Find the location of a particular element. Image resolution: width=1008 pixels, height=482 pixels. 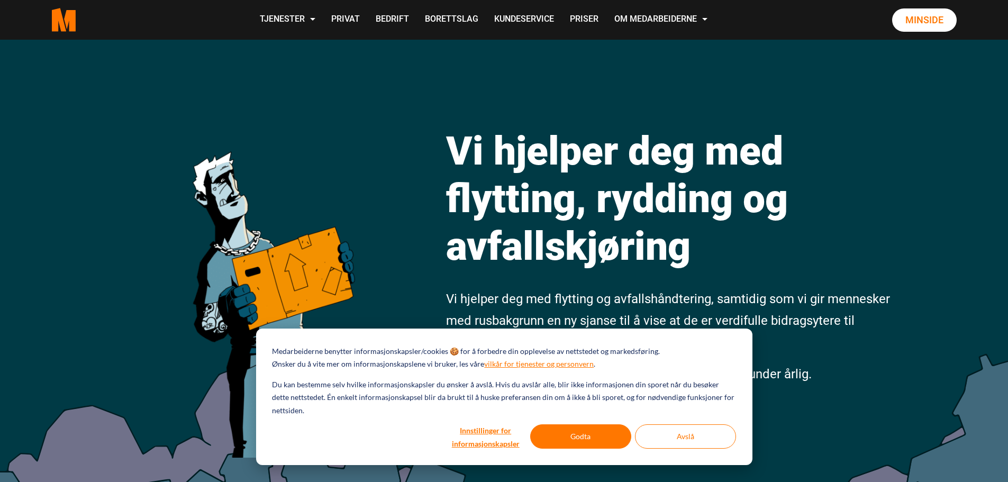

button: Godta is located at coordinates (581, 437).